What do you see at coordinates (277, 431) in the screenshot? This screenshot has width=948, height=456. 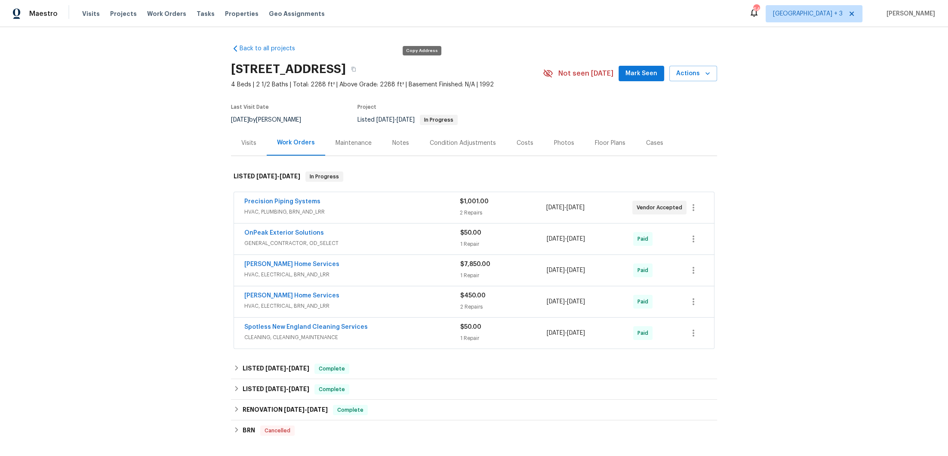 I see `span: Cancelled` at bounding box center [277, 431].